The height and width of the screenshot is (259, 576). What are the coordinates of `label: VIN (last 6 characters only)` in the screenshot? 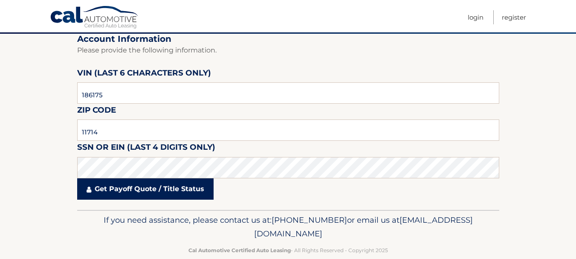 It's located at (144, 74).